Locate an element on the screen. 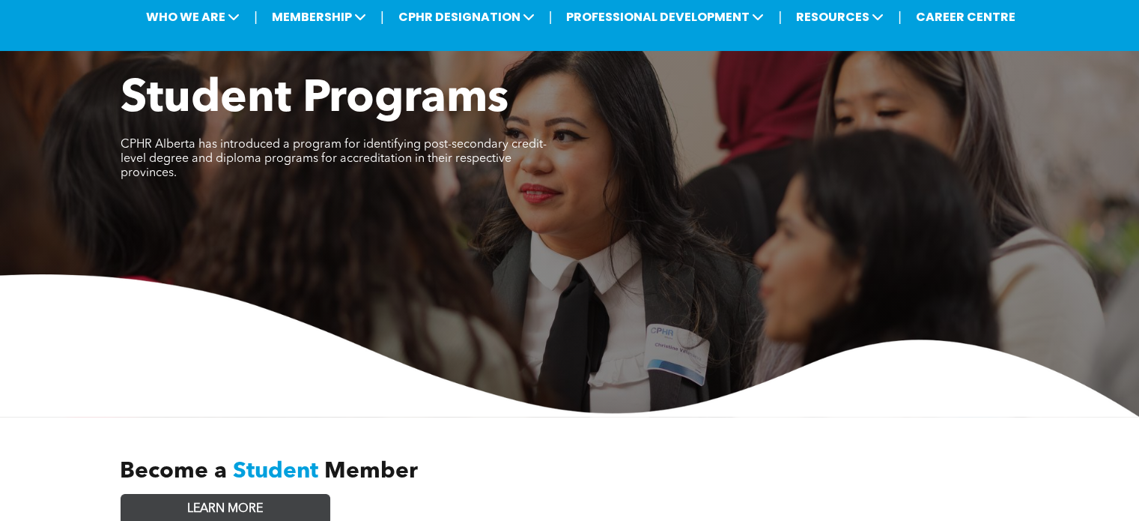 The width and height of the screenshot is (1139, 521). span: Member is located at coordinates (371, 471).